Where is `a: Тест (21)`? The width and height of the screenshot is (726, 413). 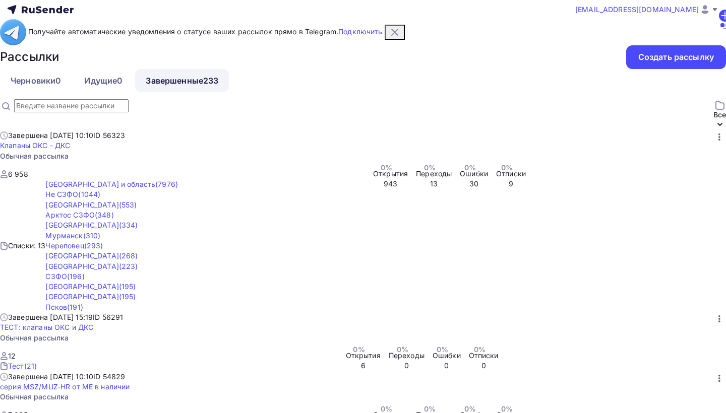 a: Тест (21) is located at coordinates (22, 366).